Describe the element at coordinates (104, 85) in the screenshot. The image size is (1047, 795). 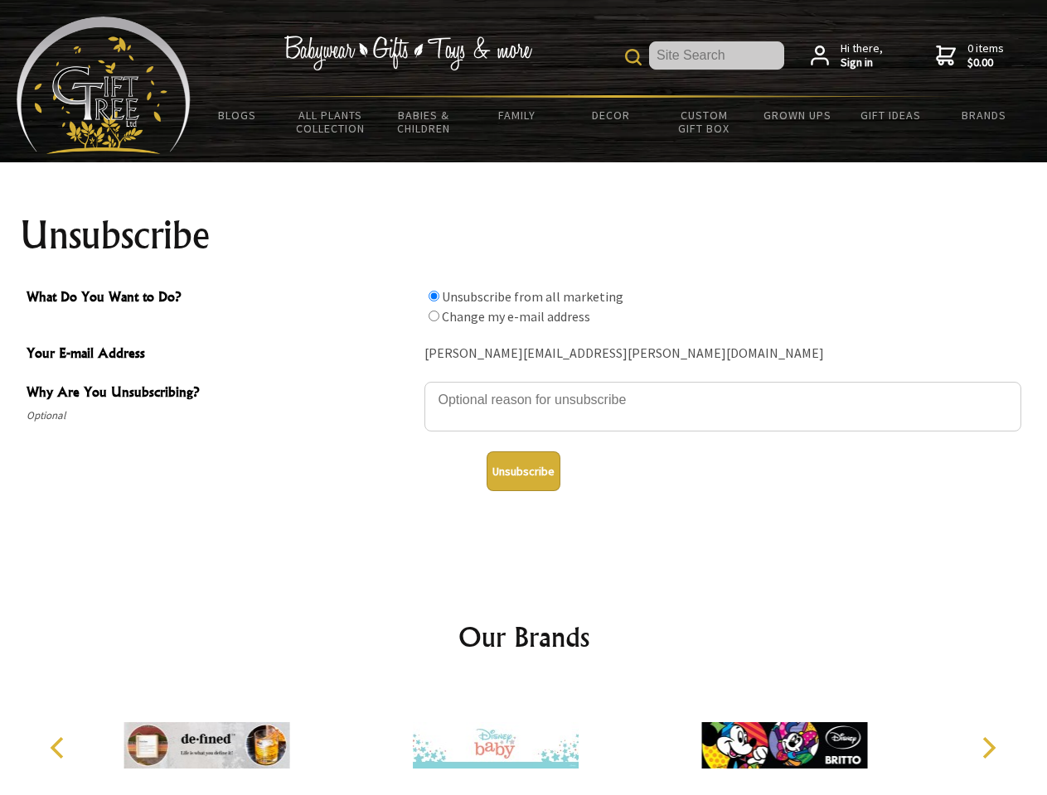
I see `img: Babyware - Gifts - Toys and more...` at that location.